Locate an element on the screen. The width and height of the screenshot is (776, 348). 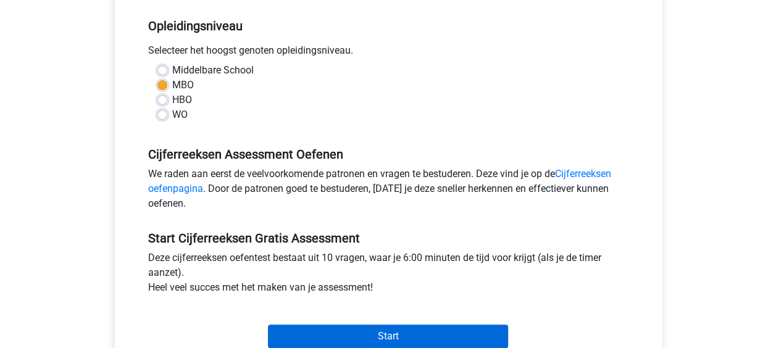
label: MBO is located at coordinates (183, 85).